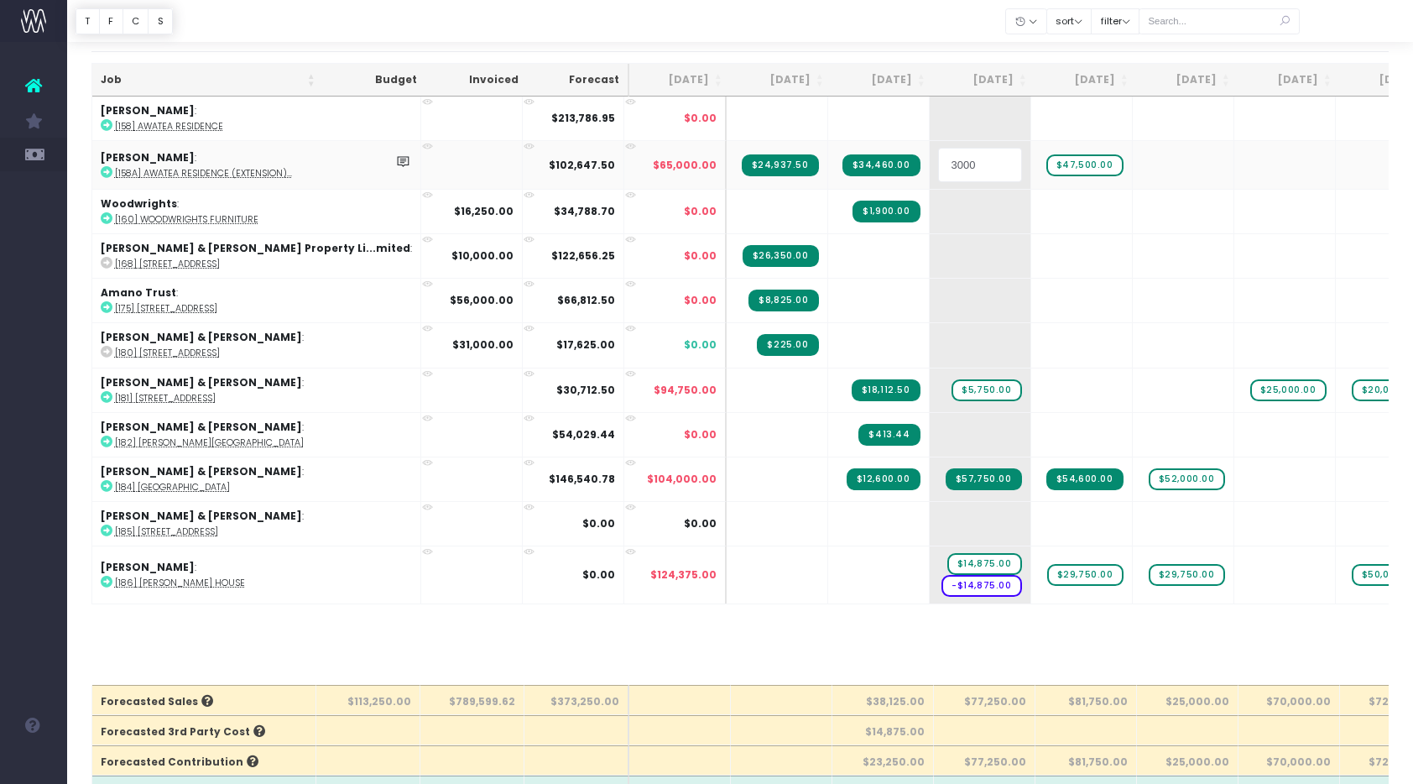 The width and height of the screenshot is (1413, 784). I want to click on span: Streamtime Invoice: INV-559 – [182] McGregor House, so click(889, 435).